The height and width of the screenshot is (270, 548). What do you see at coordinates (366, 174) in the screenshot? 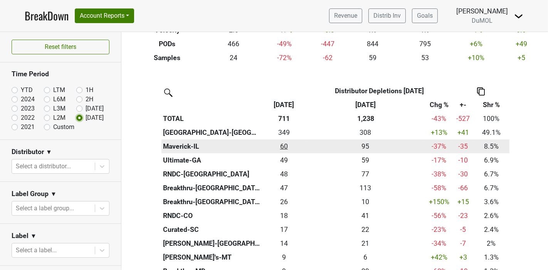
I see `div: 77` at bounding box center [366, 174].